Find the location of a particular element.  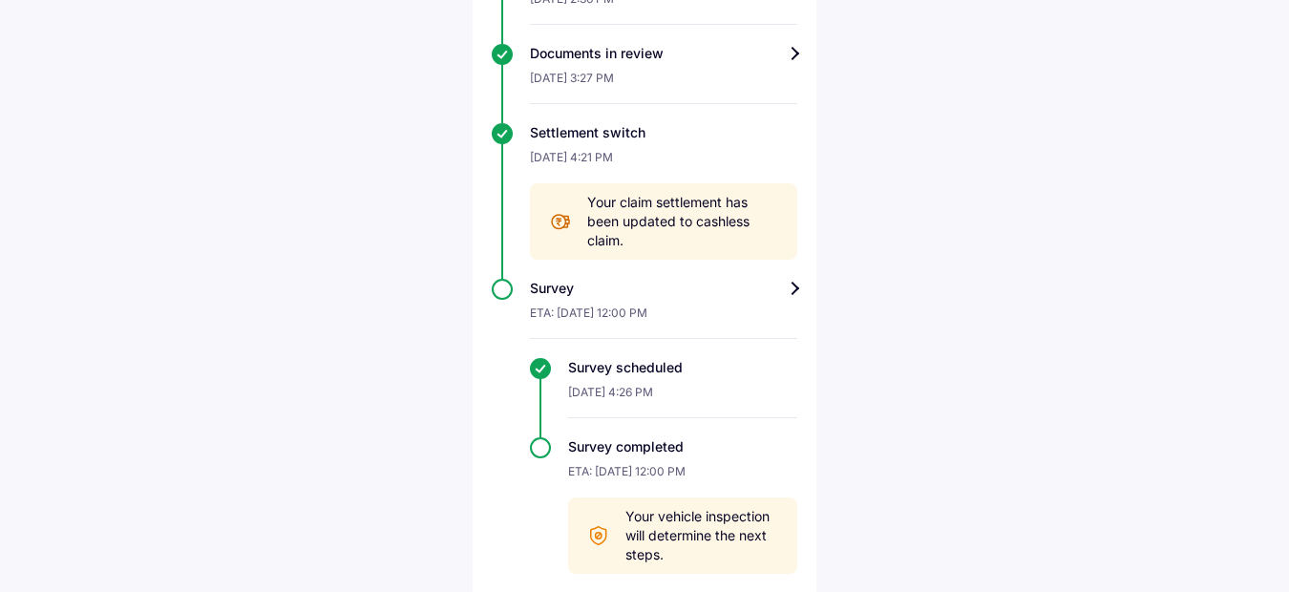

div: Documents in review is located at coordinates (663, 53).